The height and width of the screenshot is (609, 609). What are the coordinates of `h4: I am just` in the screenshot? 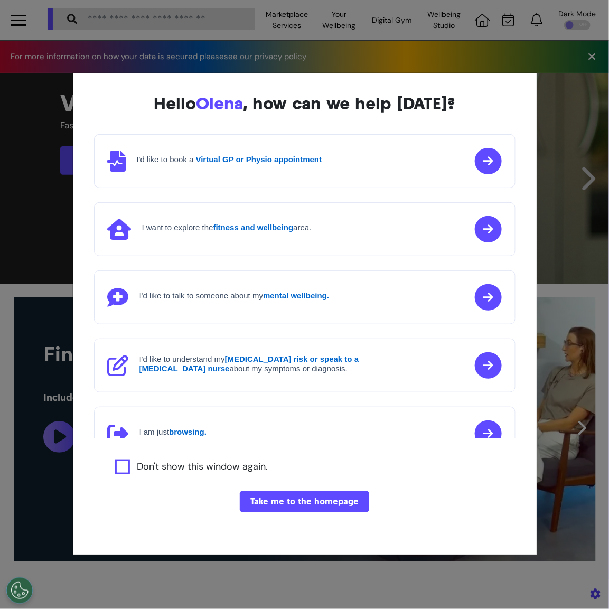 It's located at (173, 432).